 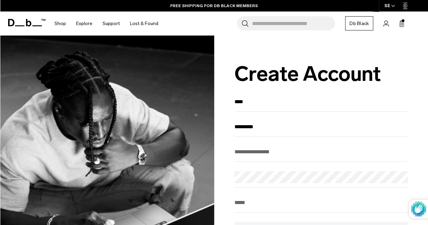 I want to click on span: Create Account, so click(x=308, y=74).